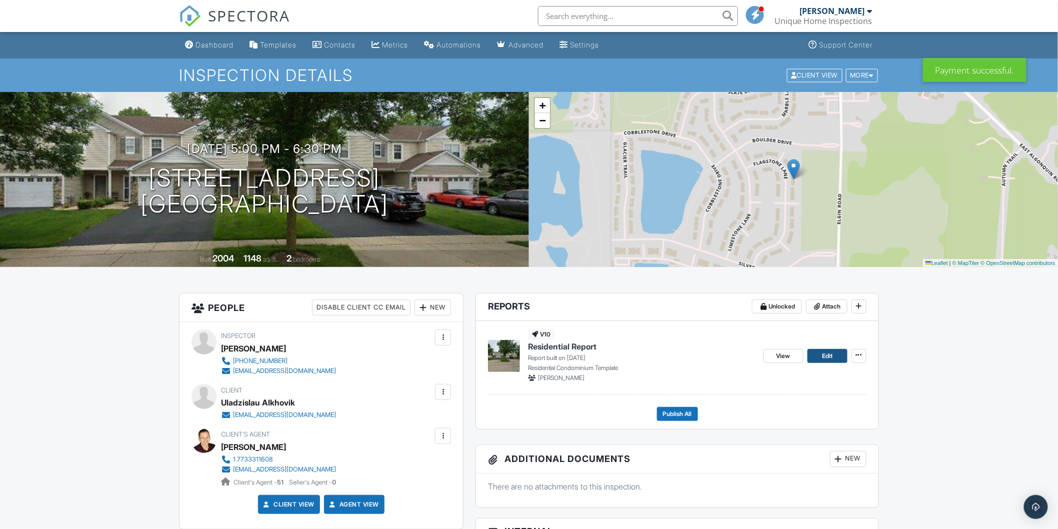 This screenshot has height=529, width=1058. What do you see at coordinates (253, 258) in the screenshot?
I see `div: 1148` at bounding box center [253, 258].